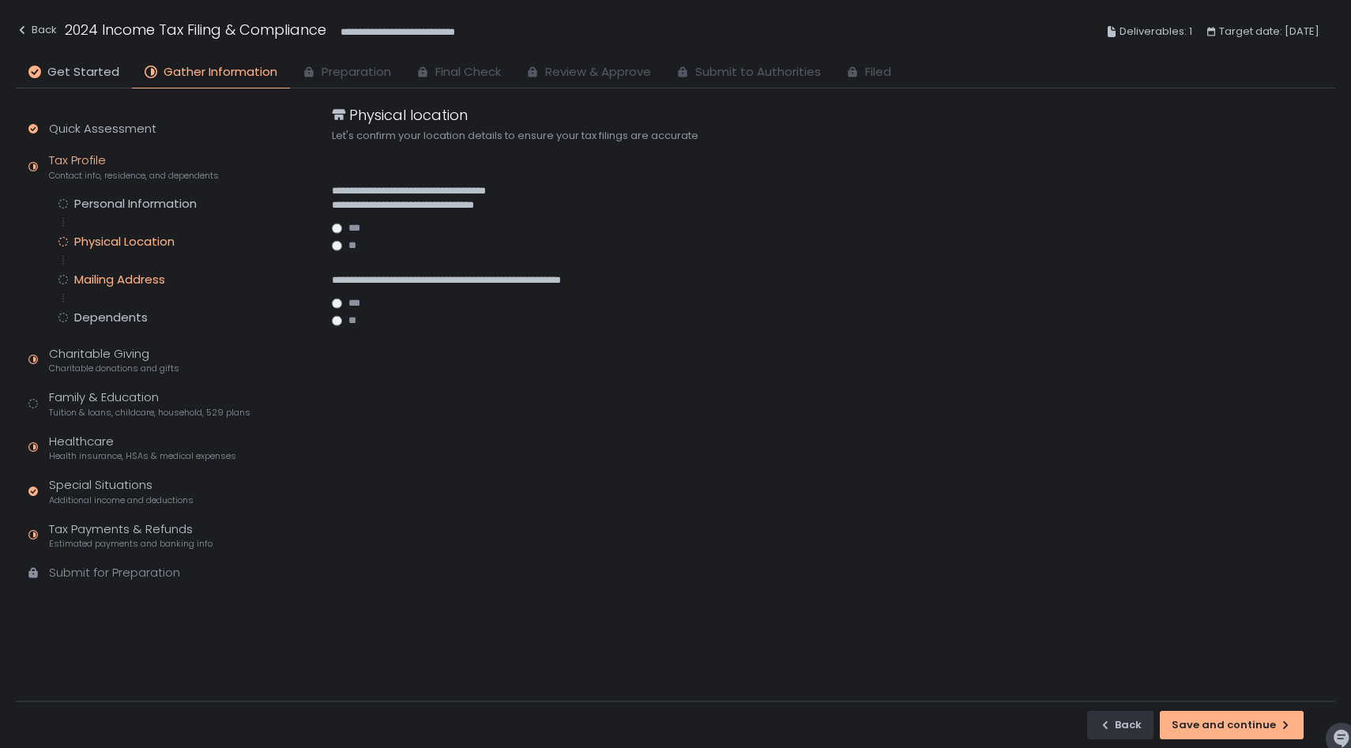  I want to click on div: Dependents, so click(111, 318).